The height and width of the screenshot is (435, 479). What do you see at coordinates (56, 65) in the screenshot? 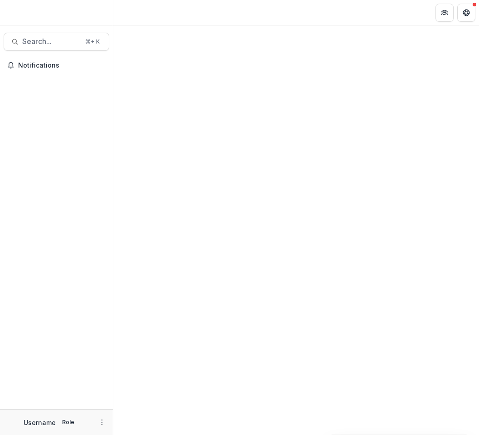
I see `button: Notifications` at bounding box center [56, 65].